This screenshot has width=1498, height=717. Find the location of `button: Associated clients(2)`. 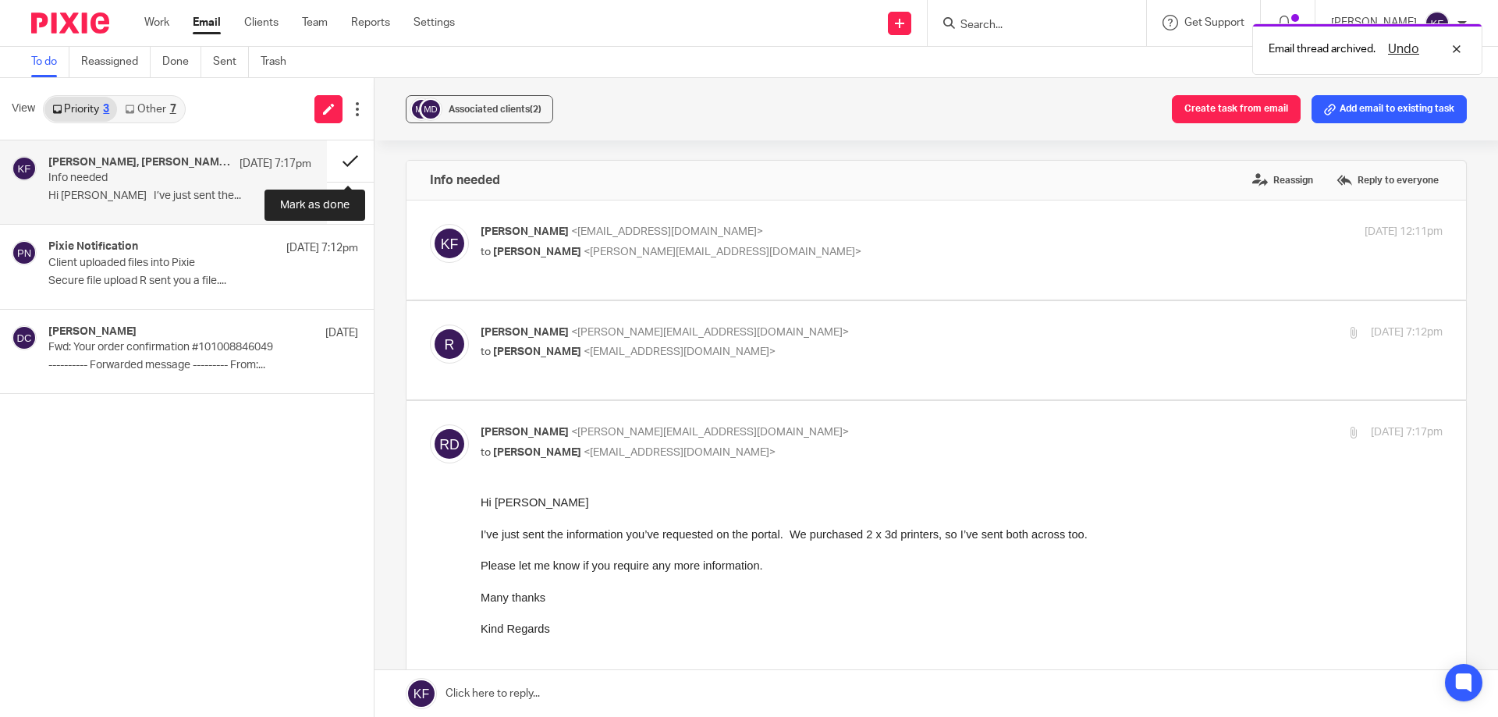

button: Associated clients(2) is located at coordinates (479, 109).